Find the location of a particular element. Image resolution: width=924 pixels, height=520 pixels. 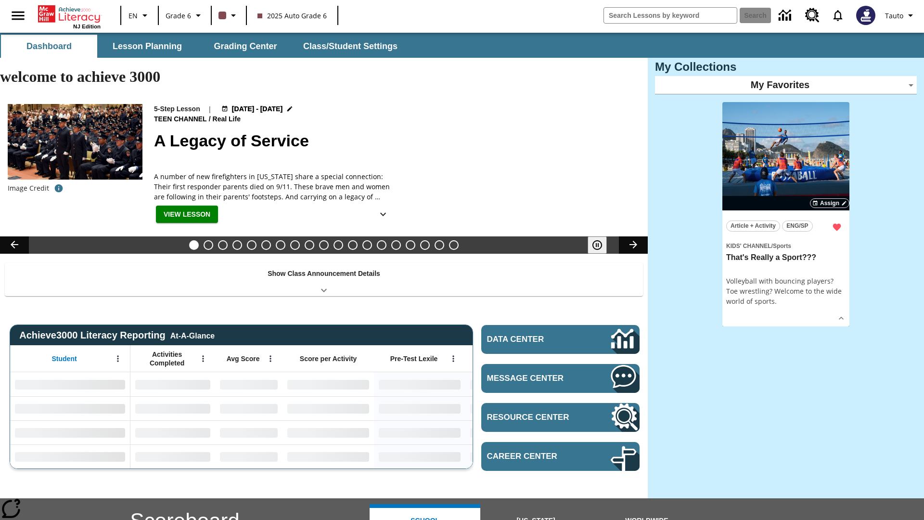

span: Career Center is located at coordinates (534, 456).